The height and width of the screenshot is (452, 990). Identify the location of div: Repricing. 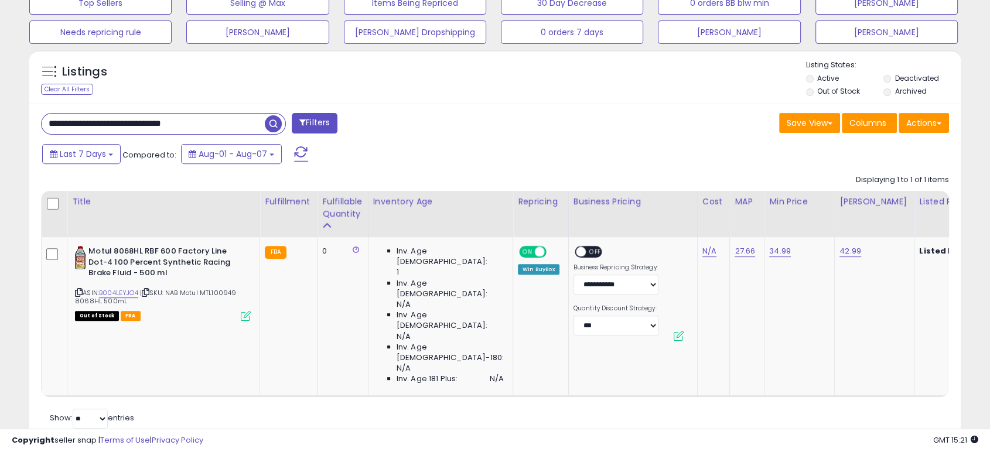
(541, 201).